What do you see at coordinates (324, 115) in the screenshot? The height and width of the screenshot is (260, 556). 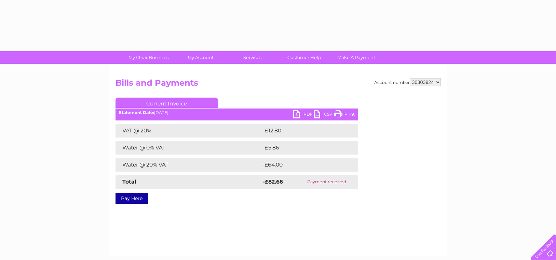 I see `a: CSV` at bounding box center [324, 115].